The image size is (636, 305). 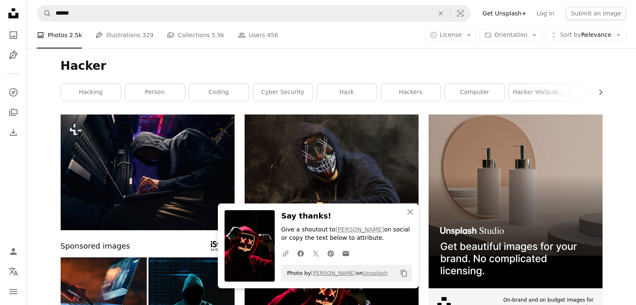 What do you see at coordinates (461, 13) in the screenshot?
I see `button: Visual search` at bounding box center [461, 13].